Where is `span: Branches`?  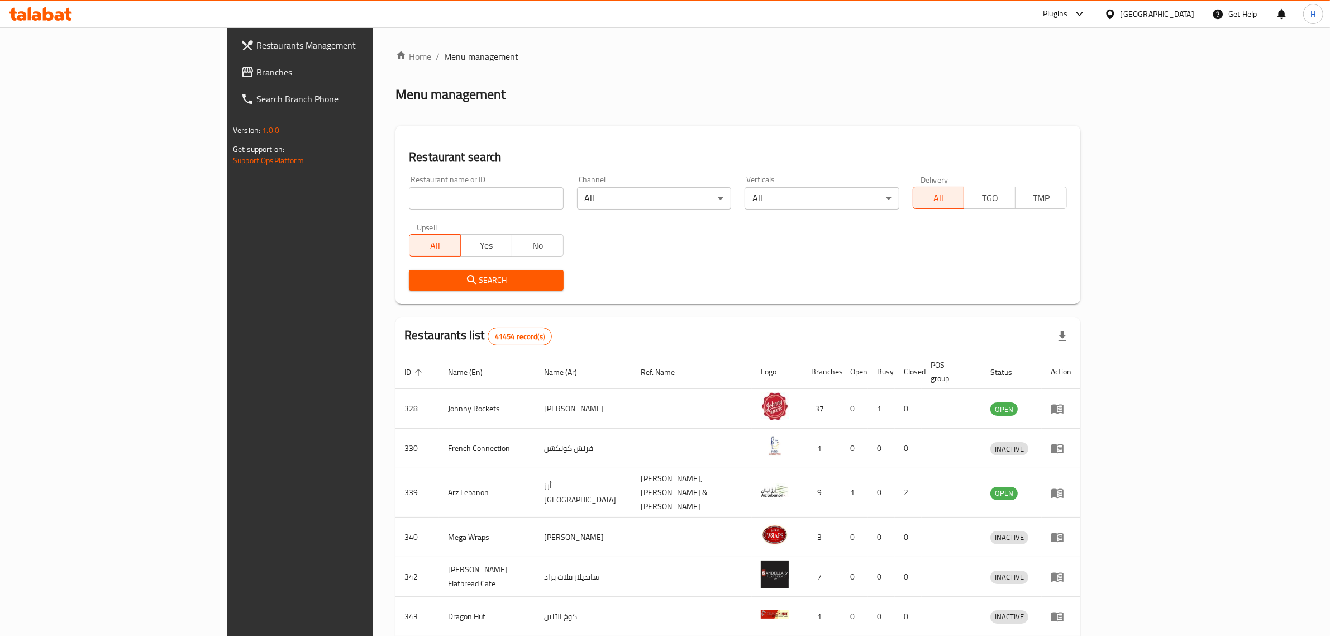
span: Branches is located at coordinates (349, 72).